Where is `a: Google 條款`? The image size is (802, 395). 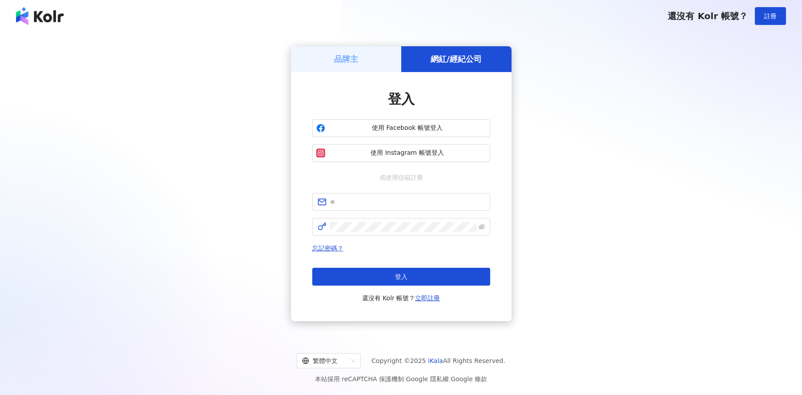 a: Google 條款 is located at coordinates (469, 379).